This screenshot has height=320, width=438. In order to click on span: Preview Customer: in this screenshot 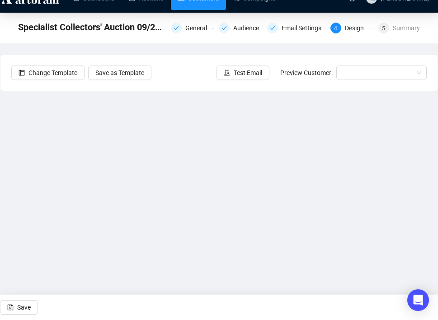, I will do `click(306, 73)`.